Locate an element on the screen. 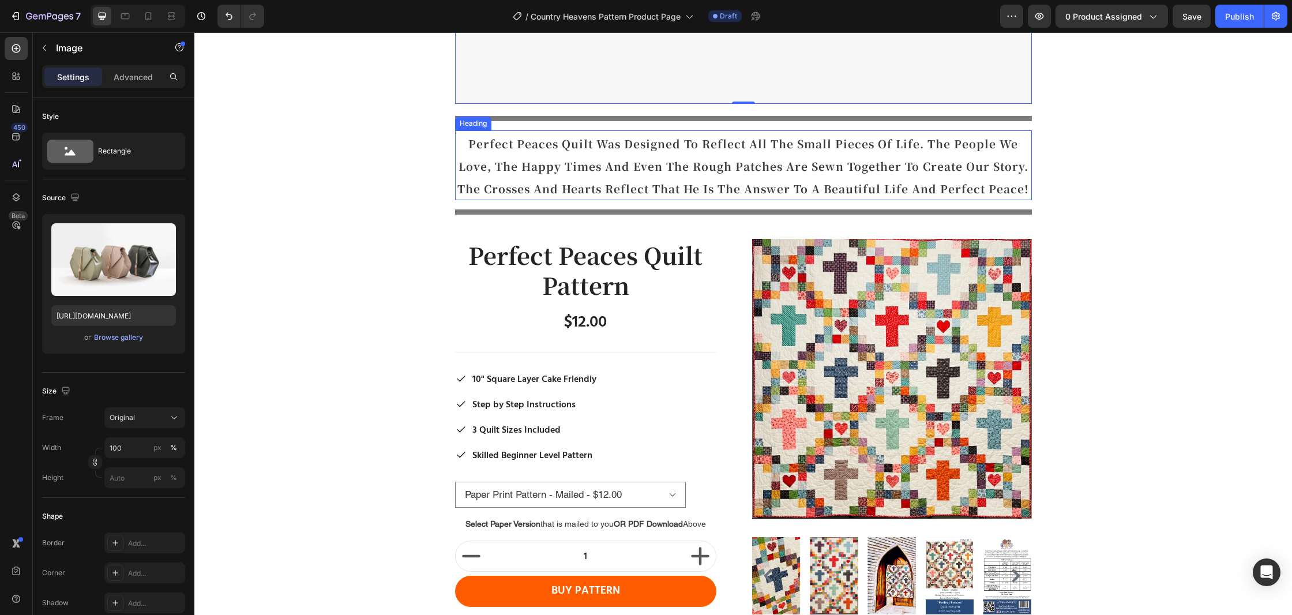 The image size is (1292, 615). button: 7 is located at coordinates (45, 16).